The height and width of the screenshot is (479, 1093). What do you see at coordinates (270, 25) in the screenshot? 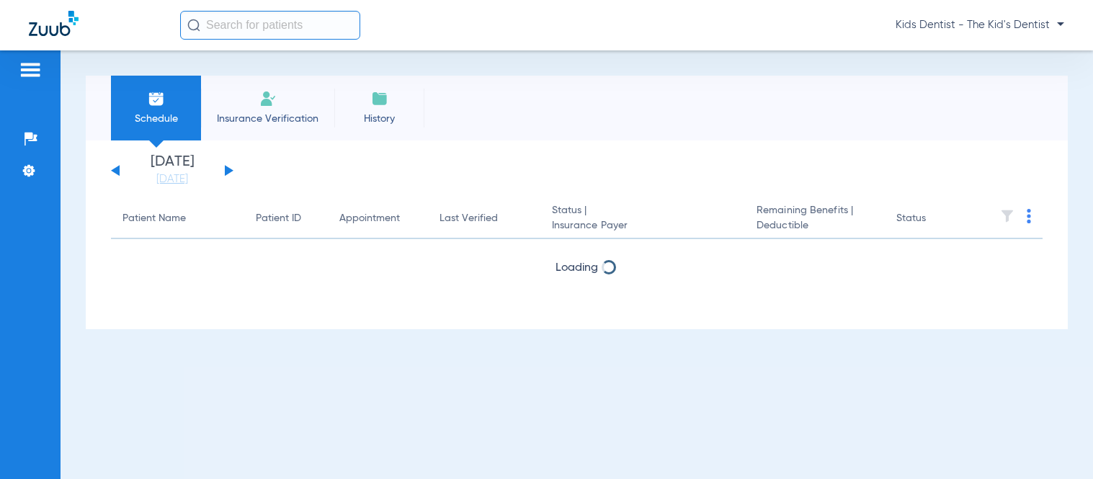
I see `input: Search for patients` at bounding box center [270, 25].